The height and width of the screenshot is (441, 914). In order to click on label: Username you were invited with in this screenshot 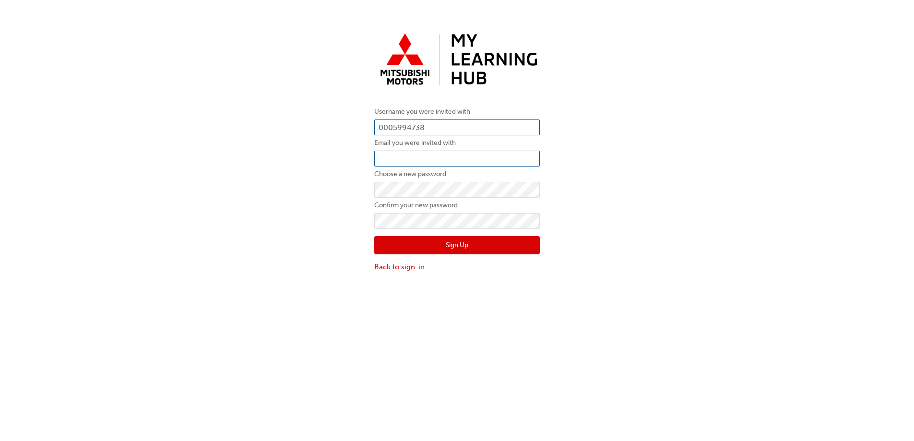, I will do `click(457, 112)`.